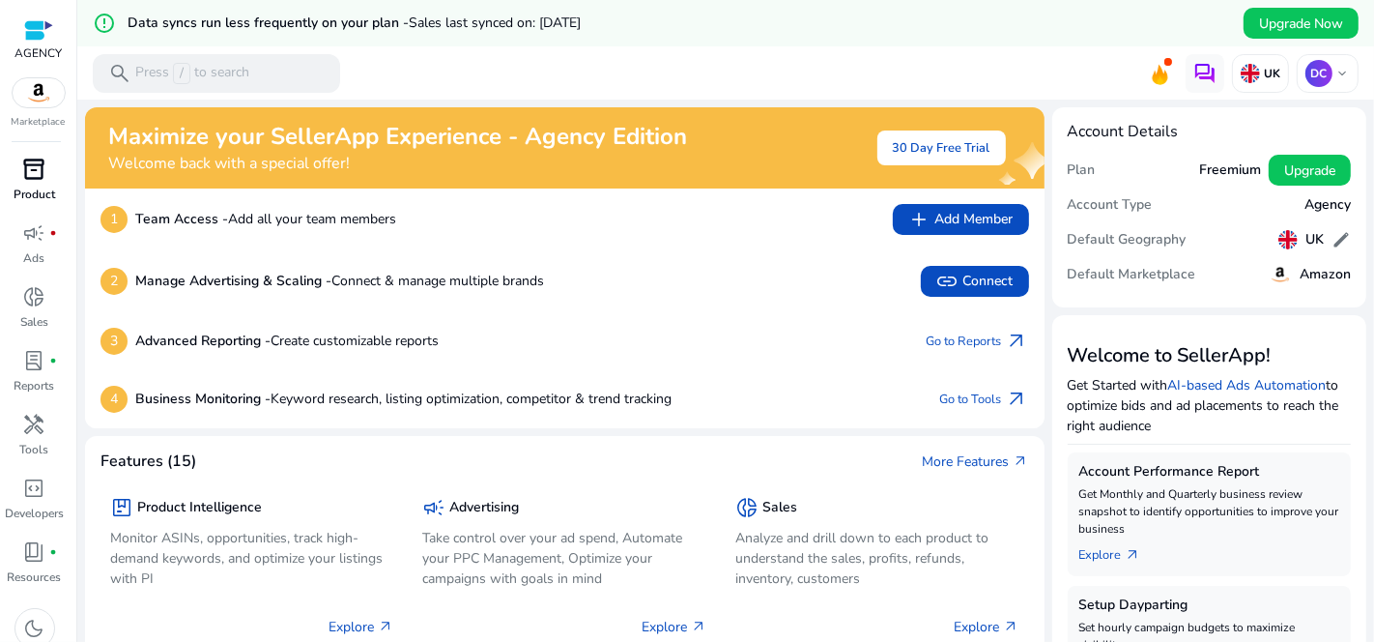 Image resolution: width=1374 pixels, height=642 pixels. Describe the element at coordinates (252, 558) in the screenshot. I see `p: Monitor ASINs, opportunities, track high-demand keywords, and optimize your listings with PI` at that location.